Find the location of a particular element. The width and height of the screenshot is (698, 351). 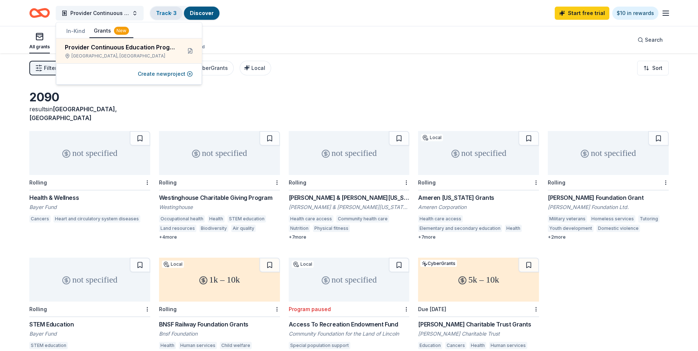

div: Land resources is located at coordinates (178, 228).